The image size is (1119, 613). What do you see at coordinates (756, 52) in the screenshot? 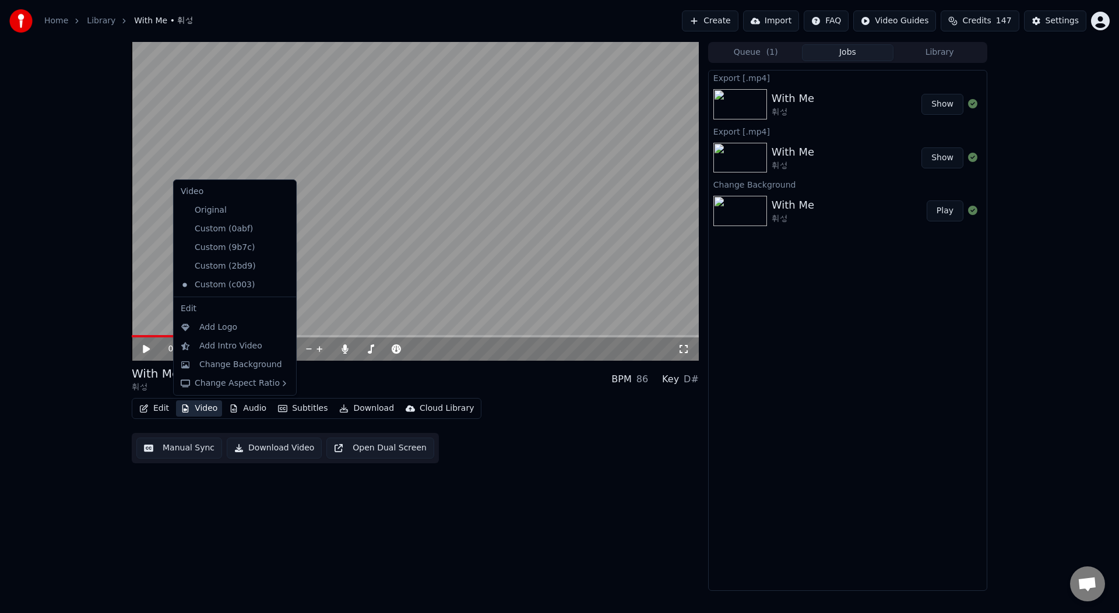
I see `button: Queue` at bounding box center [756, 52].